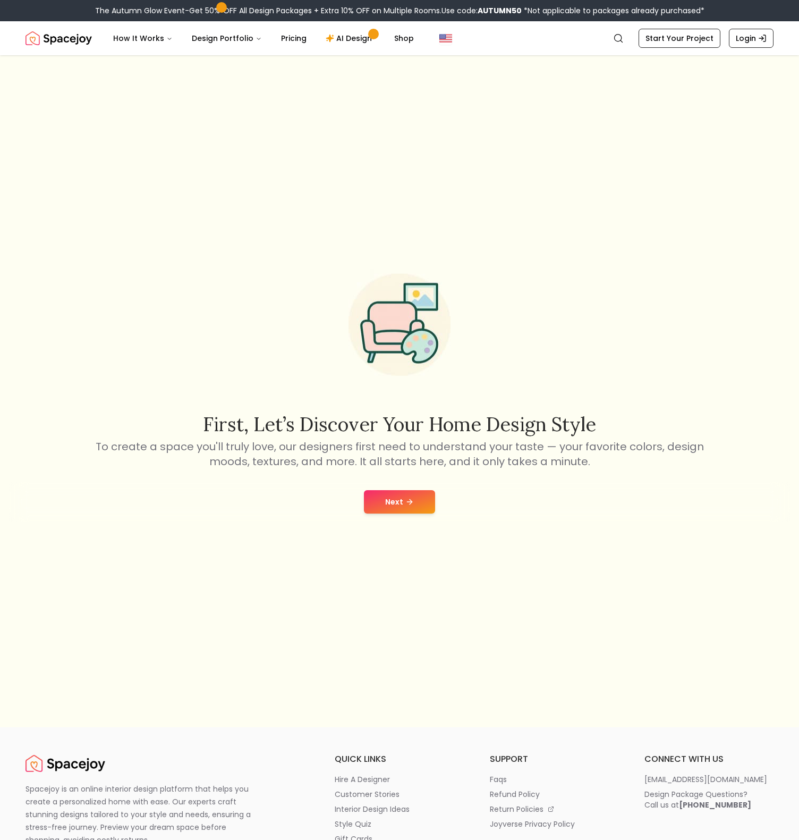  I want to click on a: Start Your Project, so click(680, 38).